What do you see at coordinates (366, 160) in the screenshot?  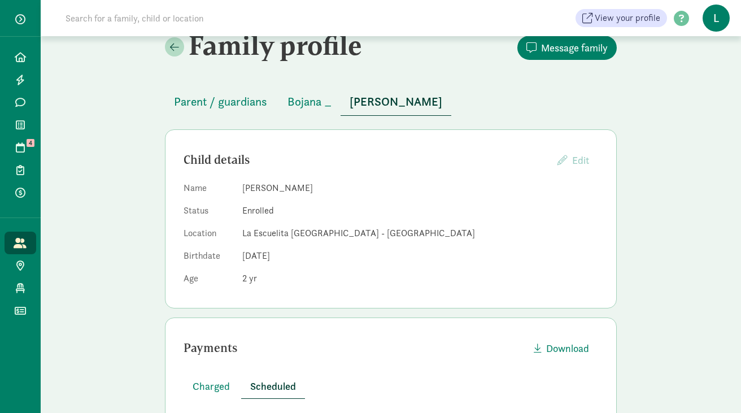 I see `div: Child details` at bounding box center [366, 160].